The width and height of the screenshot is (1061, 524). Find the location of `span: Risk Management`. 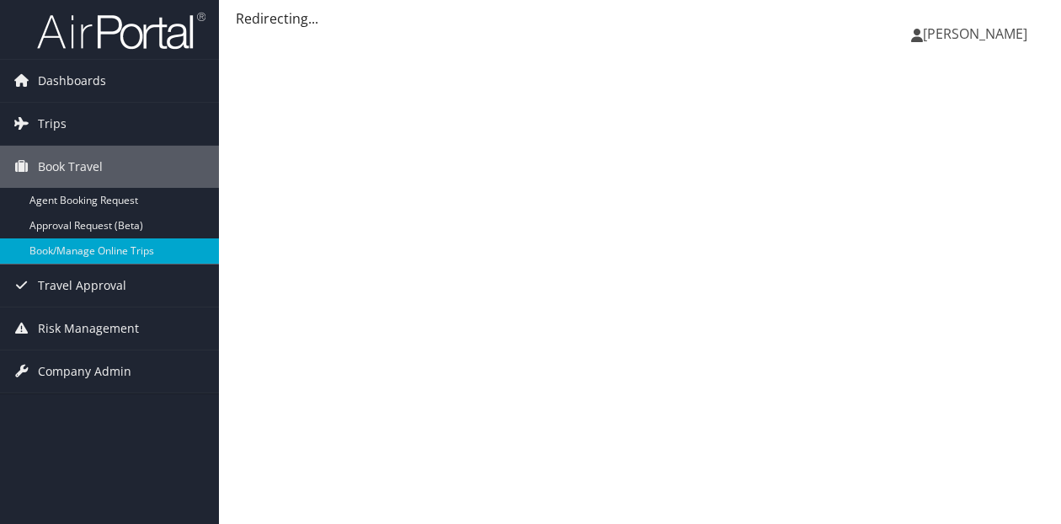

span: Risk Management is located at coordinates (88, 329).